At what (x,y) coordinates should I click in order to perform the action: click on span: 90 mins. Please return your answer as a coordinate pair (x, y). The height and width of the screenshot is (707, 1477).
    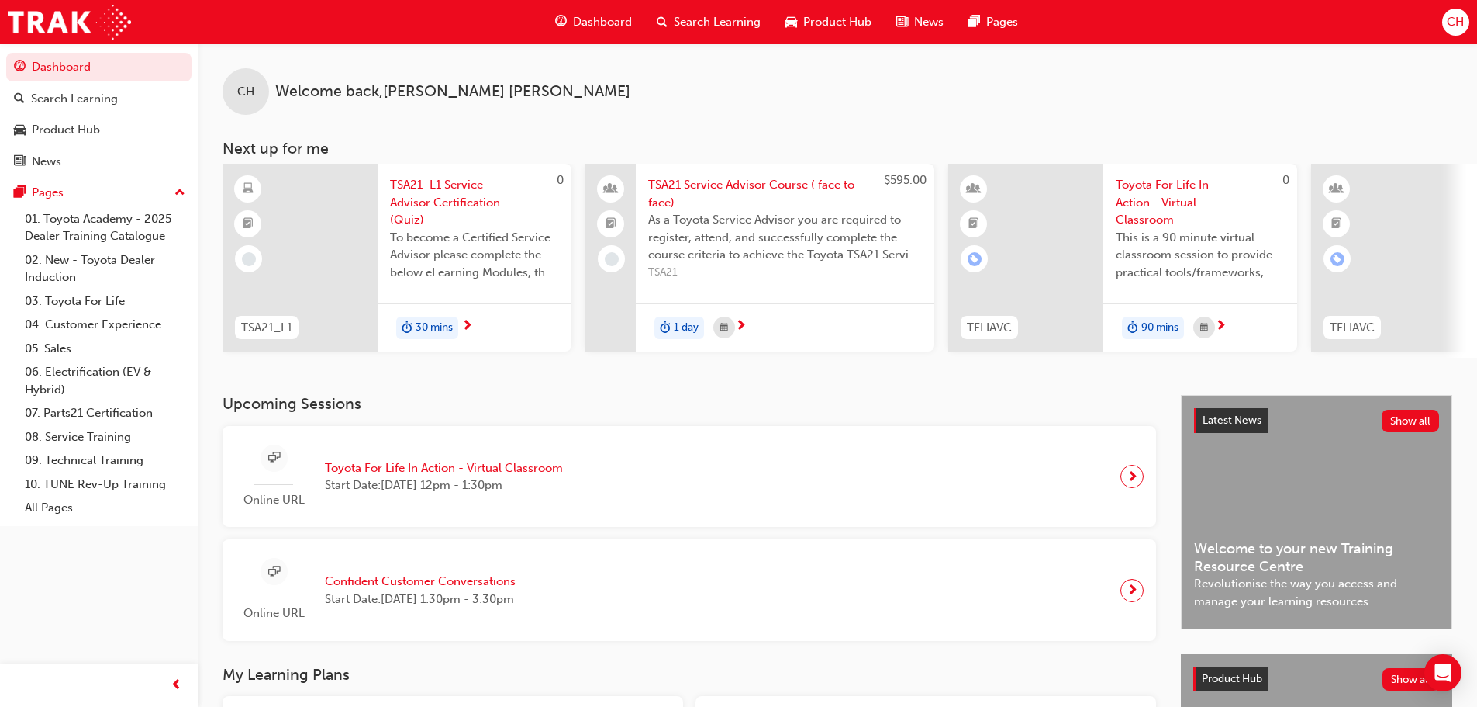
    Looking at the image, I should click on (1160, 327).